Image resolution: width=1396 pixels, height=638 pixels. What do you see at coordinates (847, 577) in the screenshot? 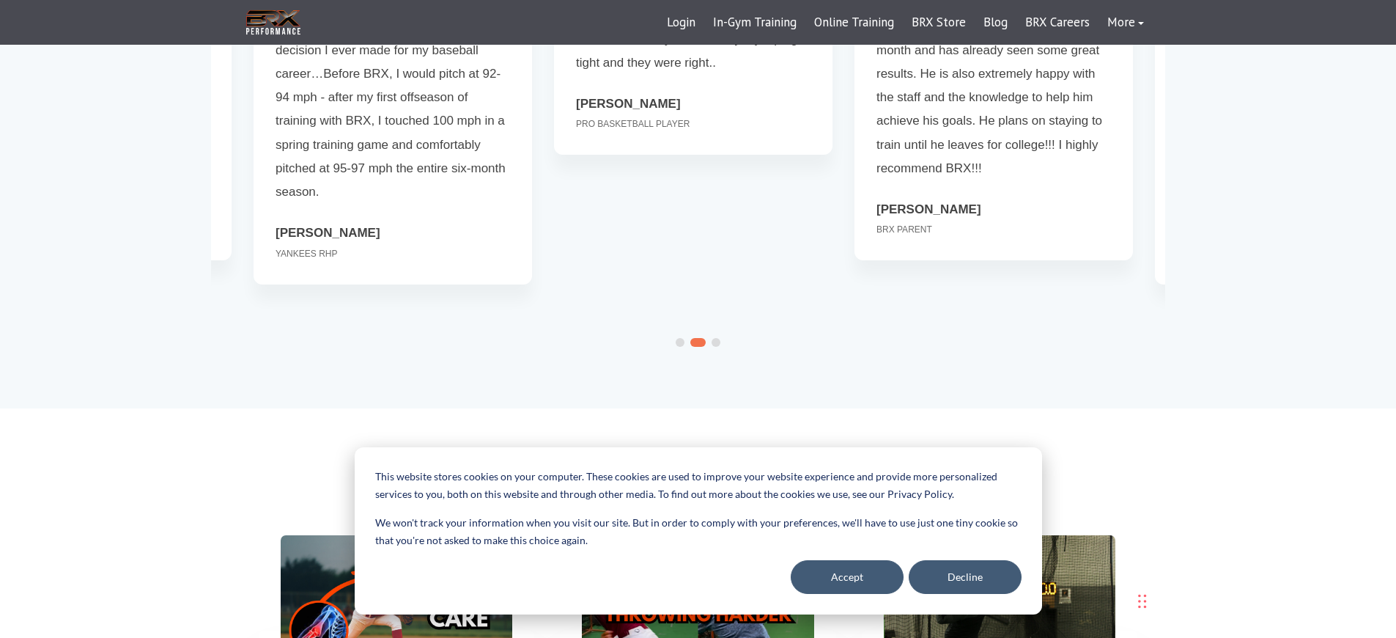
I see `button: Accept` at bounding box center [847, 577].